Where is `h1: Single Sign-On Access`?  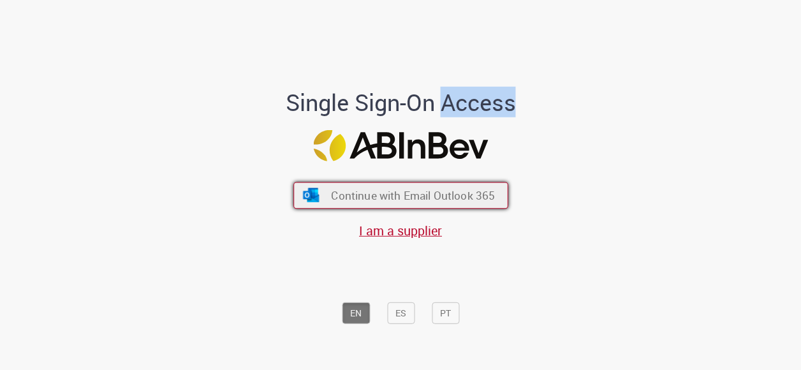 h1: Single Sign-On Access is located at coordinates (401, 102).